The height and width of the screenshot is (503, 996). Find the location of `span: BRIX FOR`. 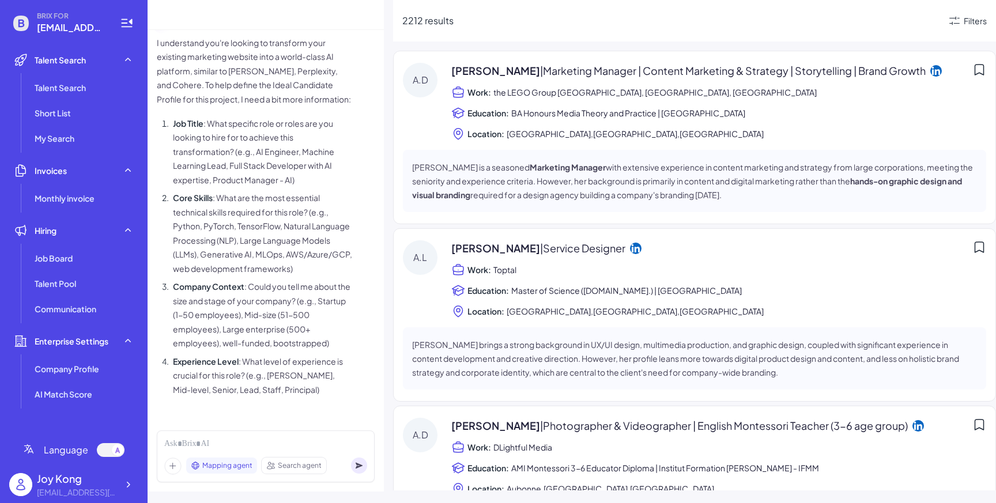

span: BRIX FOR is located at coordinates (72, 16).